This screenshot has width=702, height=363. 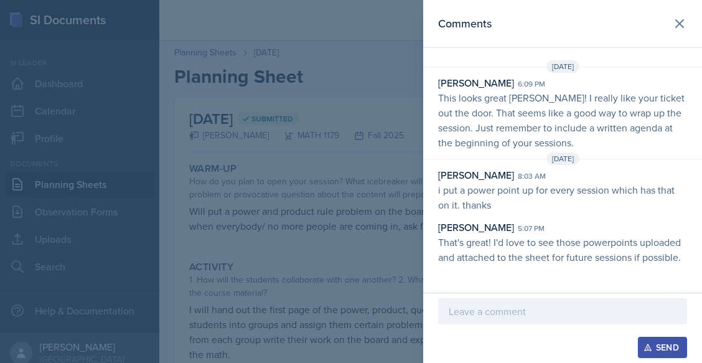 What do you see at coordinates (465, 24) in the screenshot?
I see `h2: Comments` at bounding box center [465, 24].